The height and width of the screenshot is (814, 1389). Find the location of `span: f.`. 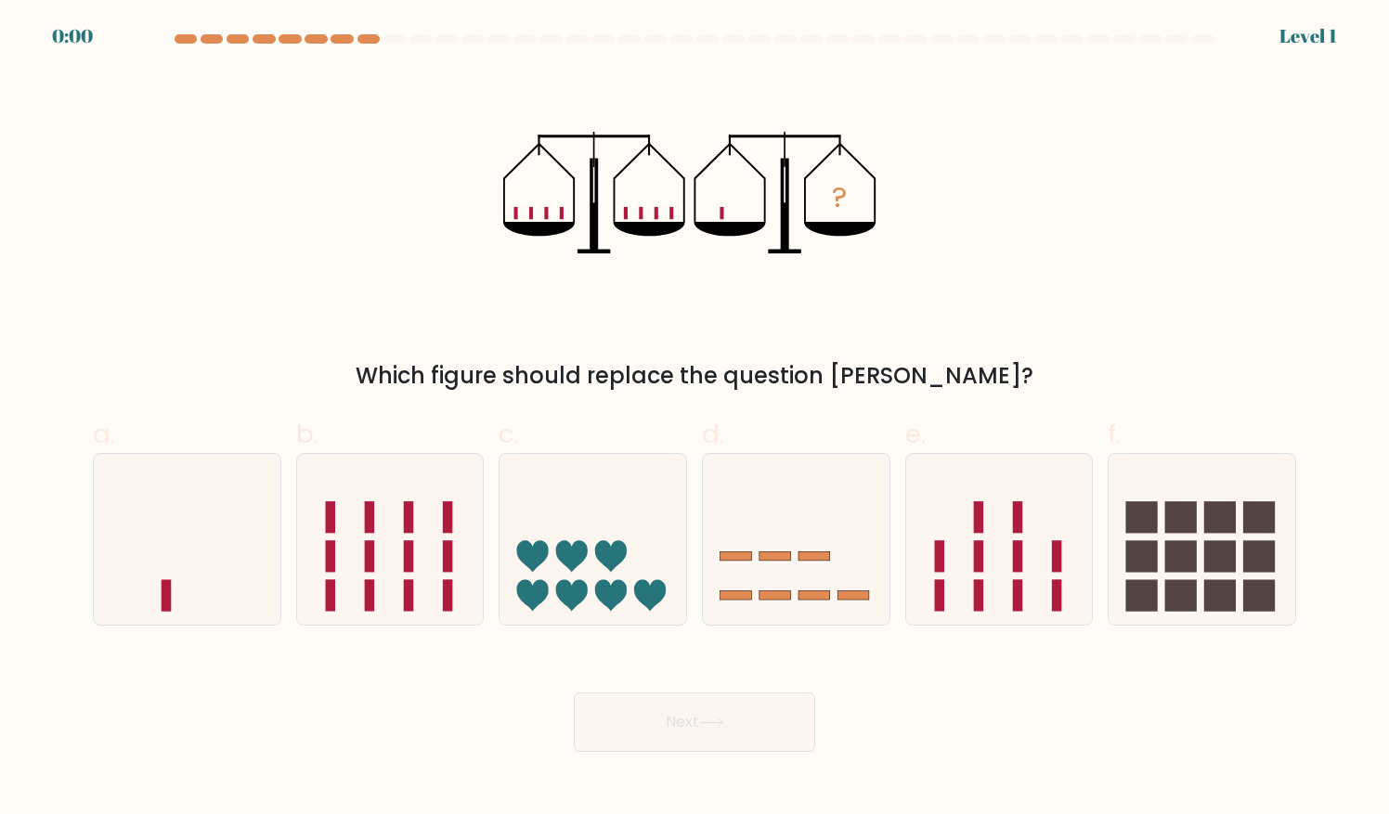

span: f. is located at coordinates (1114, 434).